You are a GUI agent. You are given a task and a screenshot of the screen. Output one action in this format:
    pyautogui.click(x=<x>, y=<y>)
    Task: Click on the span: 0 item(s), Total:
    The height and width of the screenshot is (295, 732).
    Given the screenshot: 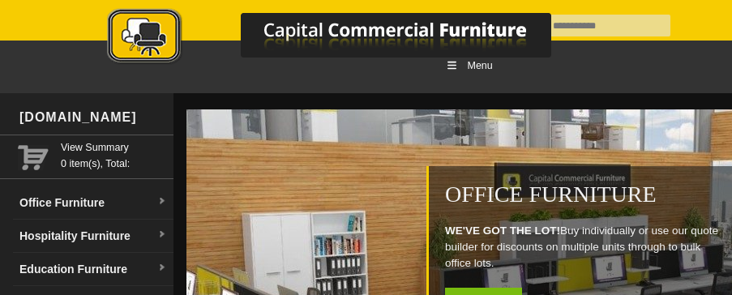 What is the action you would take?
    pyautogui.click(x=113, y=154)
    